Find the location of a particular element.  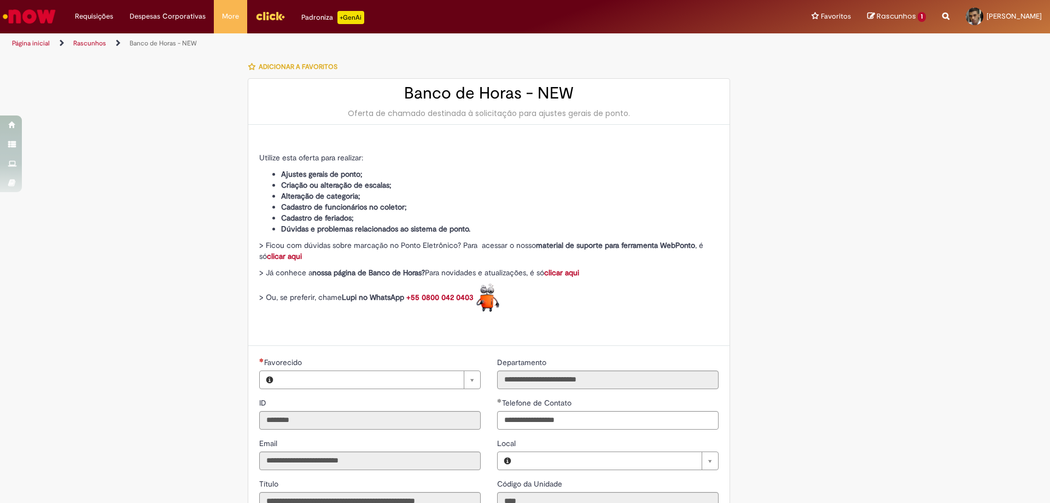

input: Telefone de Contato is located at coordinates (608, 420).